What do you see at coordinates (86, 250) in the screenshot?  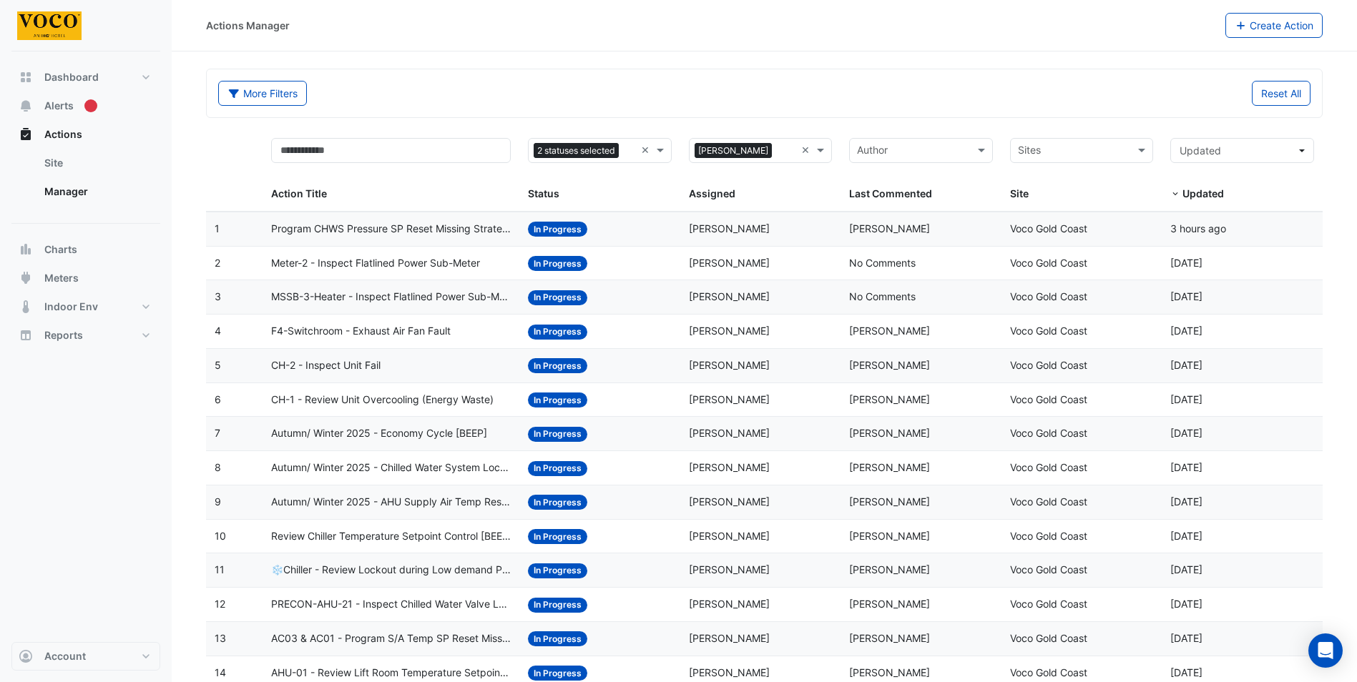 I see `button: Charts` at bounding box center [86, 250].